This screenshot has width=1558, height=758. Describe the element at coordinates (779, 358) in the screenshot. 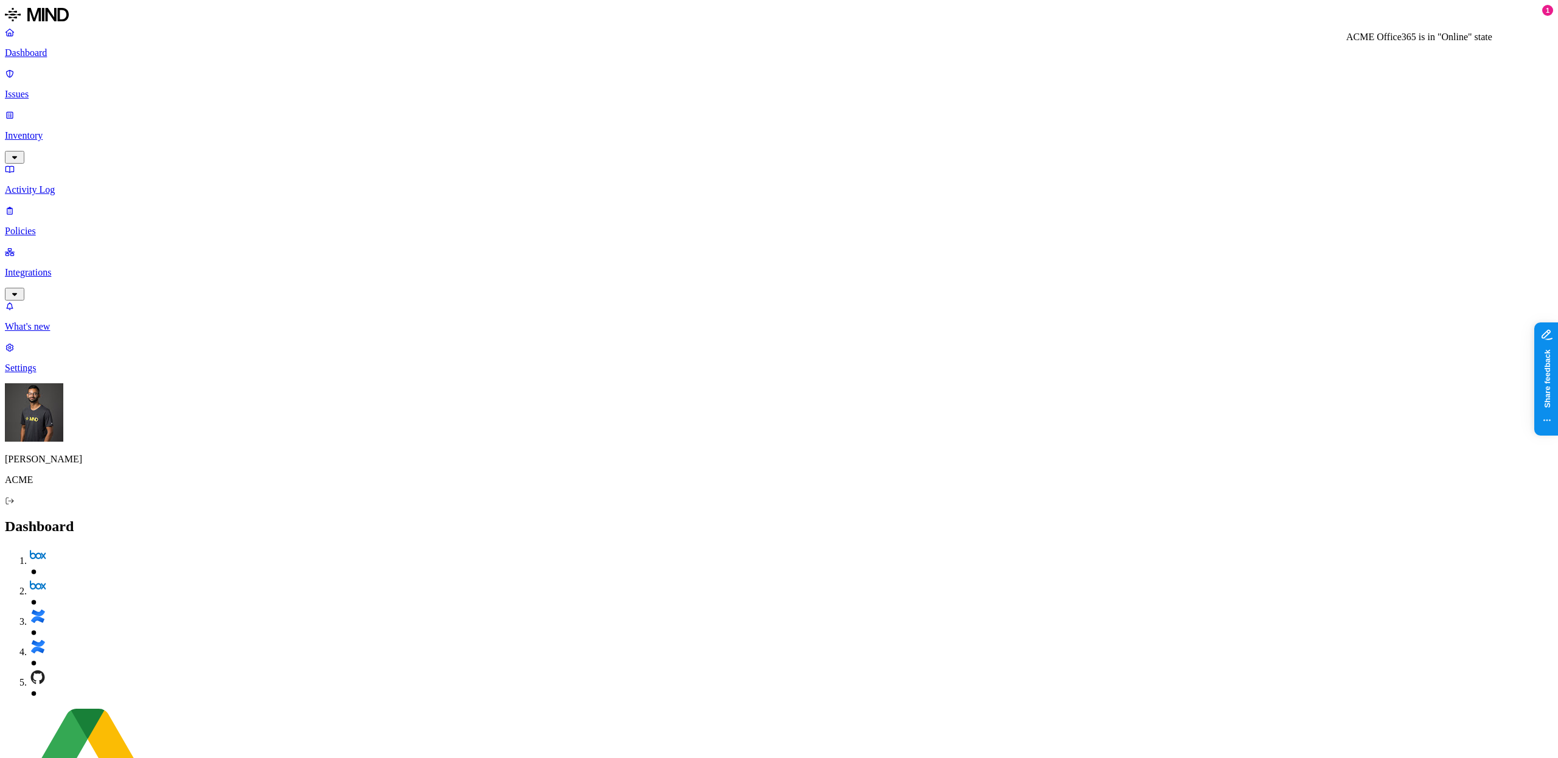

I see `a: Settings` at that location.